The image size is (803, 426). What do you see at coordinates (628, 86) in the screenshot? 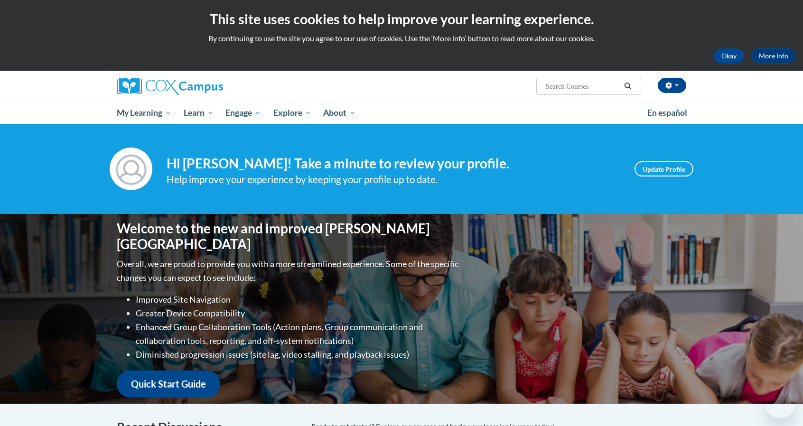
I see `button: Search` at bounding box center [628, 86].